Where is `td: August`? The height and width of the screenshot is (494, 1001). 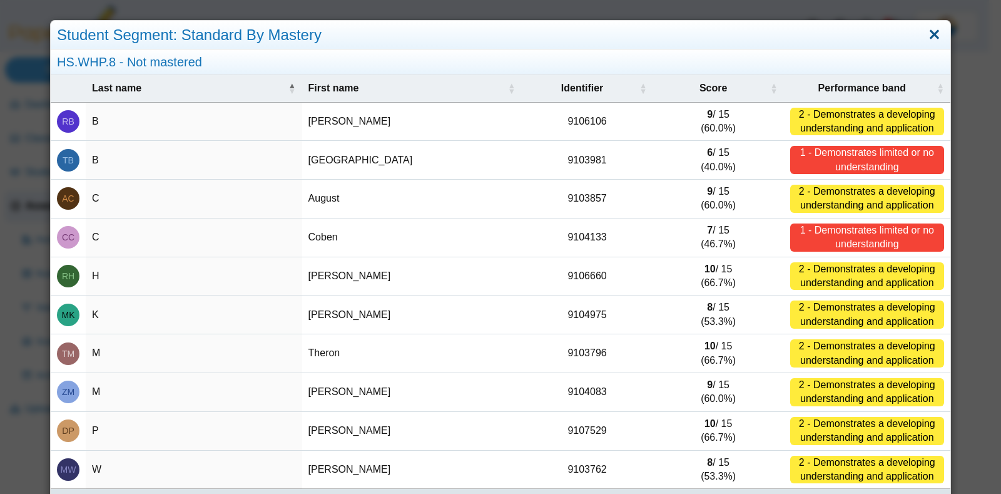 td: August is located at coordinates (412, 199).